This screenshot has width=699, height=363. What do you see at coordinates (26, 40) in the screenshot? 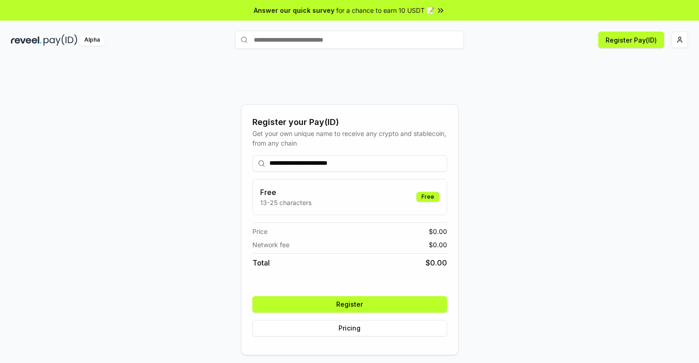
I see `img: reveel_dark` at bounding box center [26, 40].